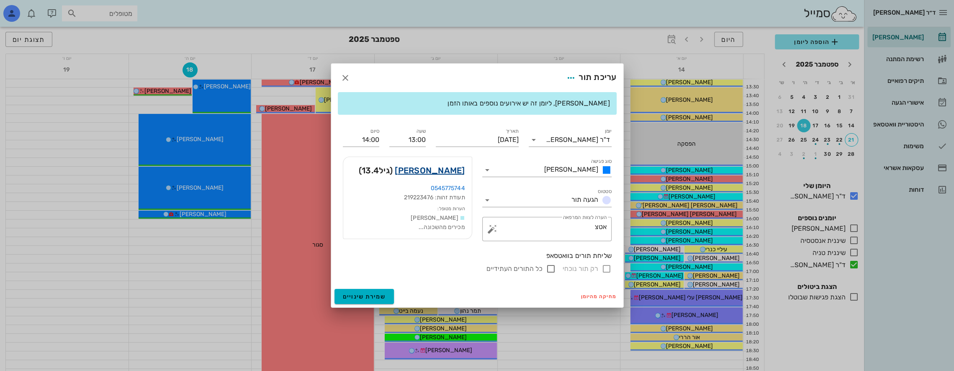  Describe the element at coordinates (512, 131) in the screenshot. I see `label: תאריך` at that location.